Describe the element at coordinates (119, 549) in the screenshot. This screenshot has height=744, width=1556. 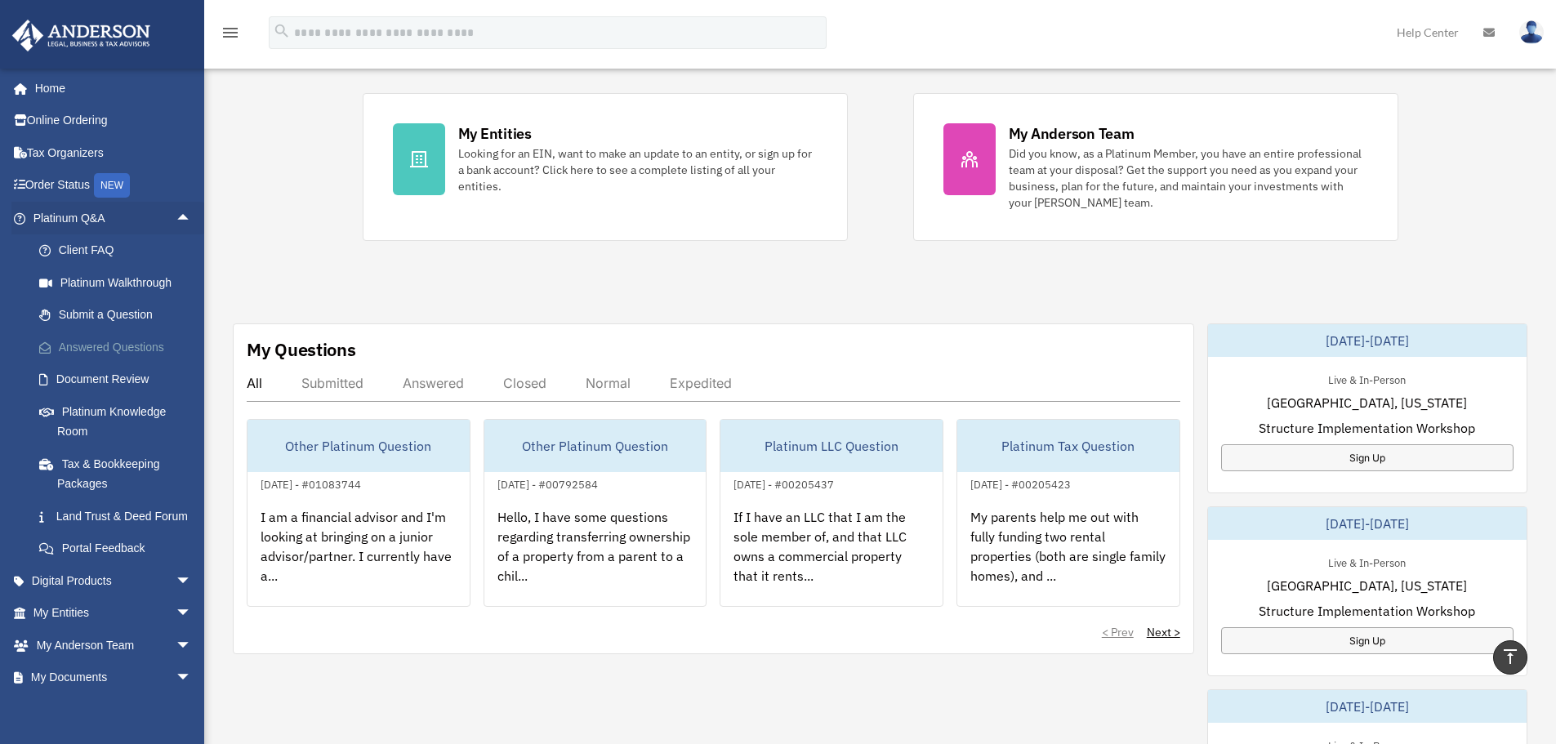
I see `a: Portal Feedback` at that location.